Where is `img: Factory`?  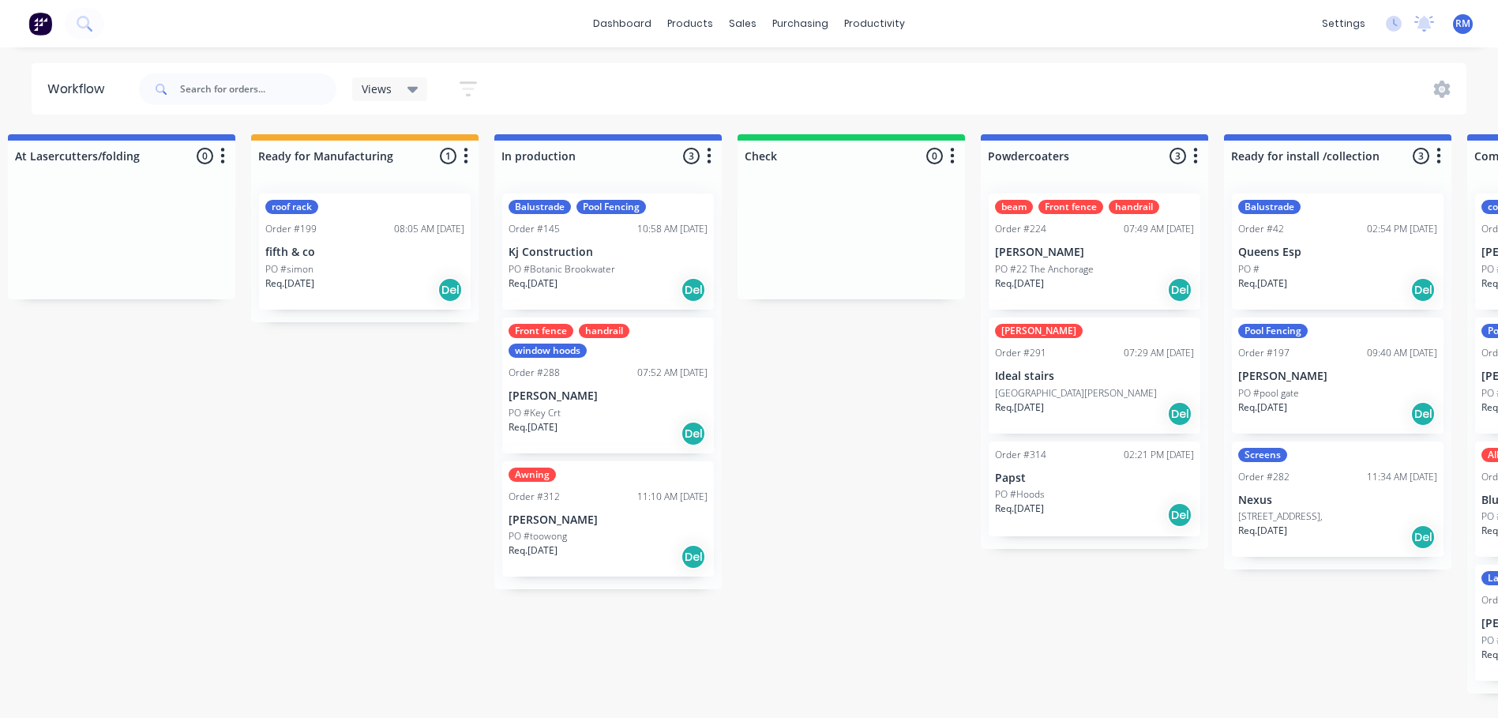 img: Factory is located at coordinates (40, 24).